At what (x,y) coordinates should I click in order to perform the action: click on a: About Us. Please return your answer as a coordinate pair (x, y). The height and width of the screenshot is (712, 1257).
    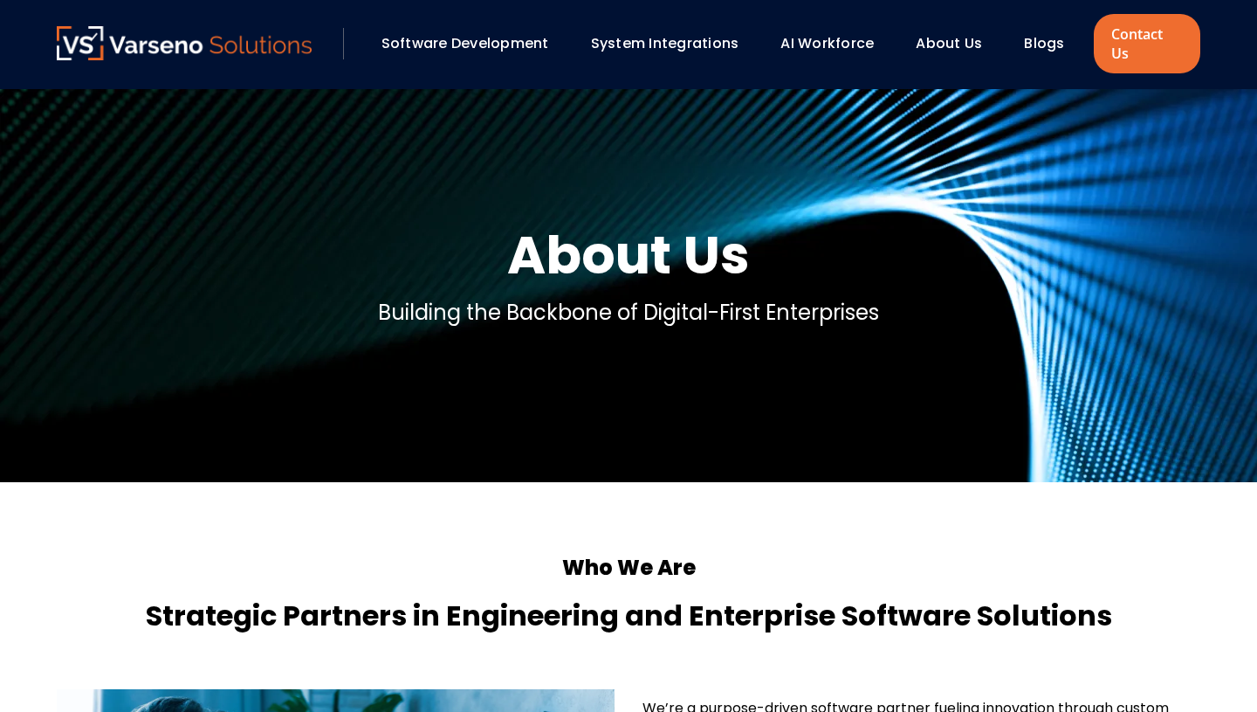
    Looking at the image, I should click on (949, 43).